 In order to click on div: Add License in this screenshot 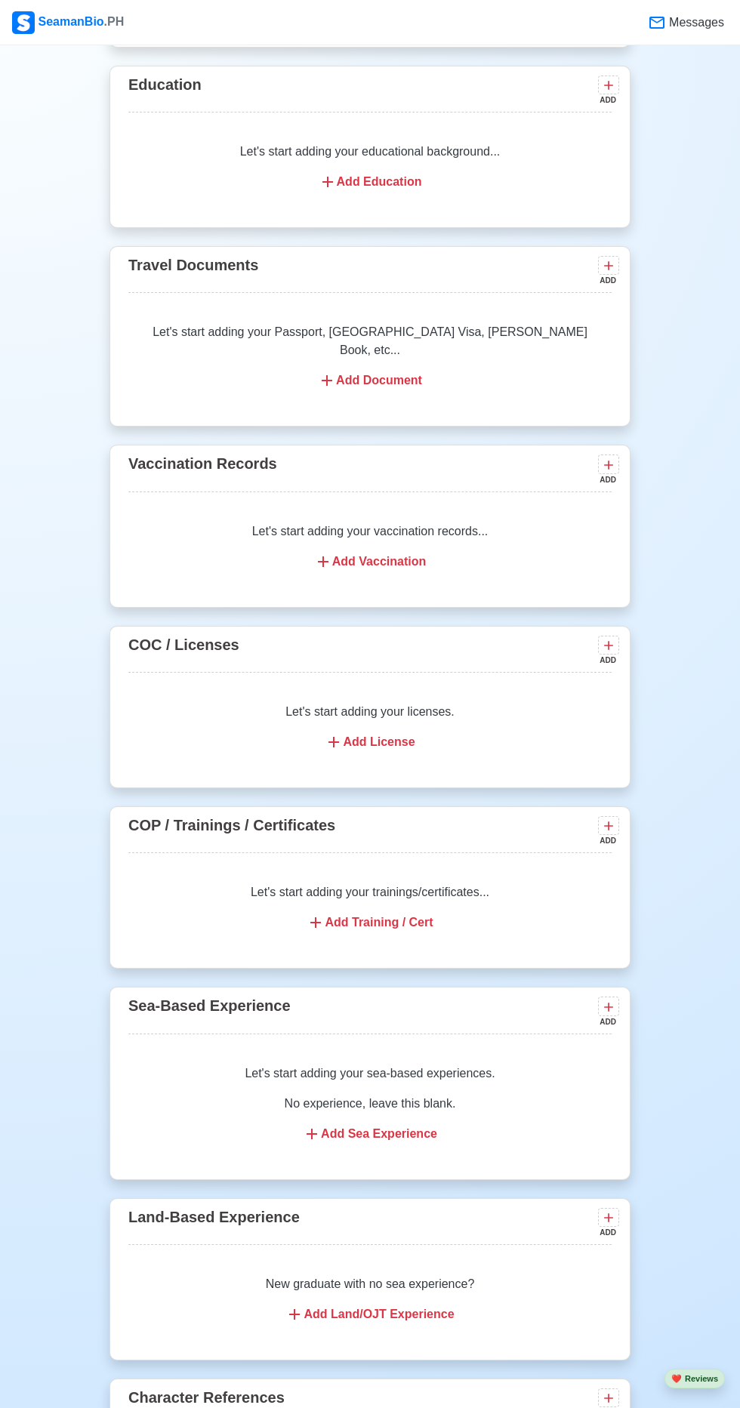, I will do `click(370, 742)`.